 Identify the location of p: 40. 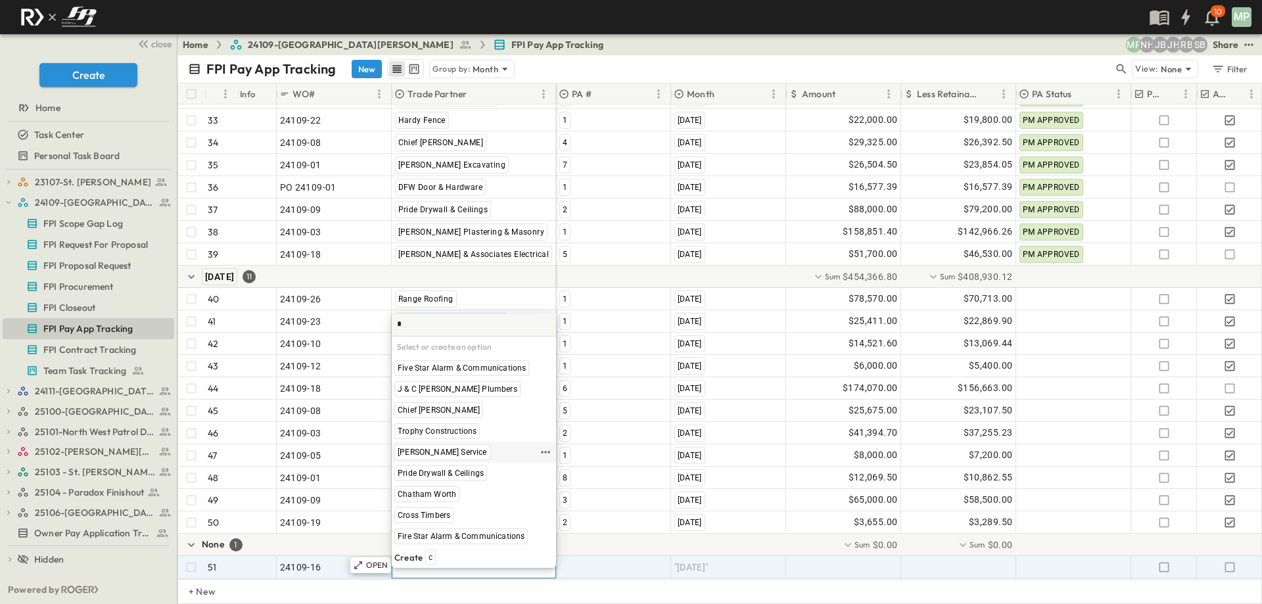
(213, 299).